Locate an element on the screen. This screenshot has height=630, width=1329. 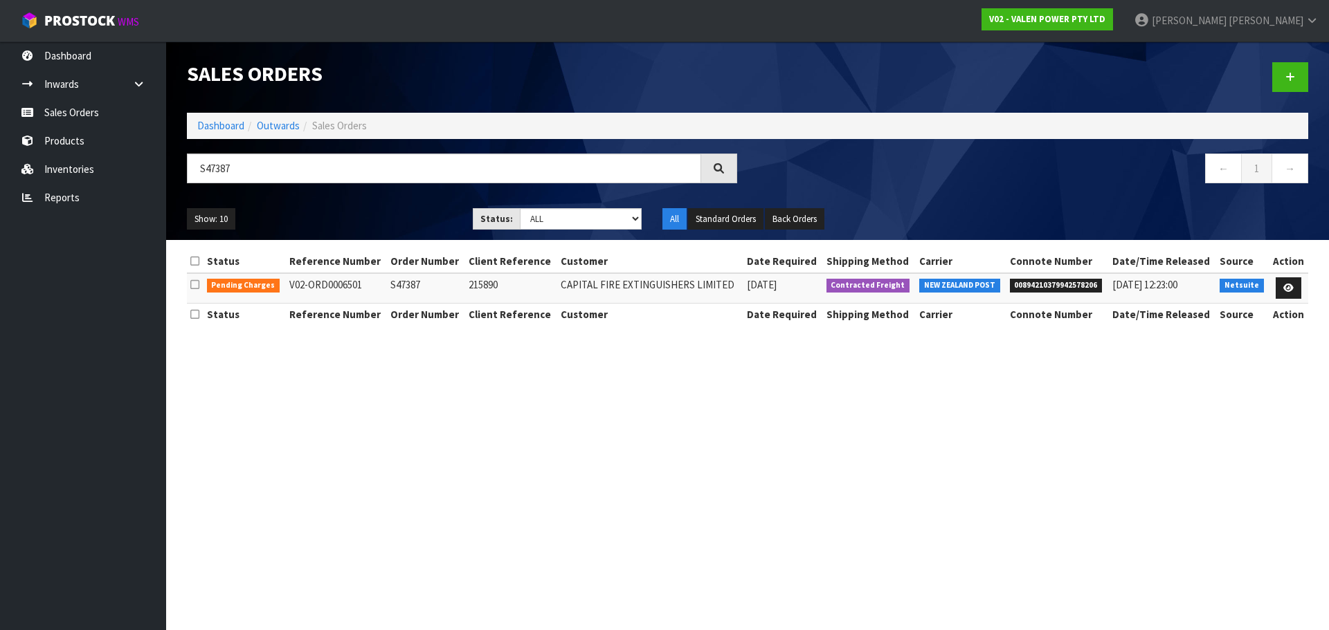
span: Pending Charges is located at coordinates (244, 286).